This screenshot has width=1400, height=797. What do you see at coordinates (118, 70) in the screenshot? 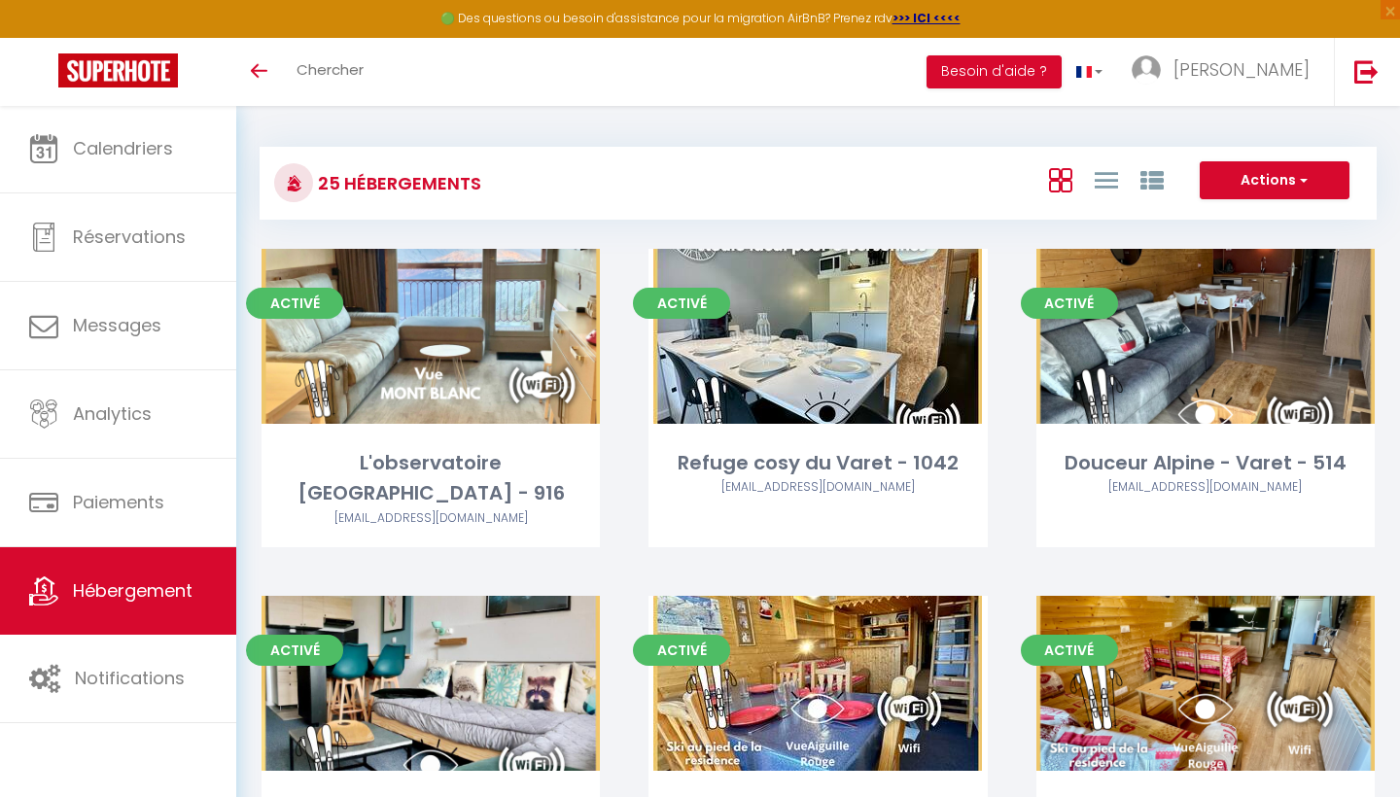
I see `img: Super Booking` at bounding box center [118, 70].